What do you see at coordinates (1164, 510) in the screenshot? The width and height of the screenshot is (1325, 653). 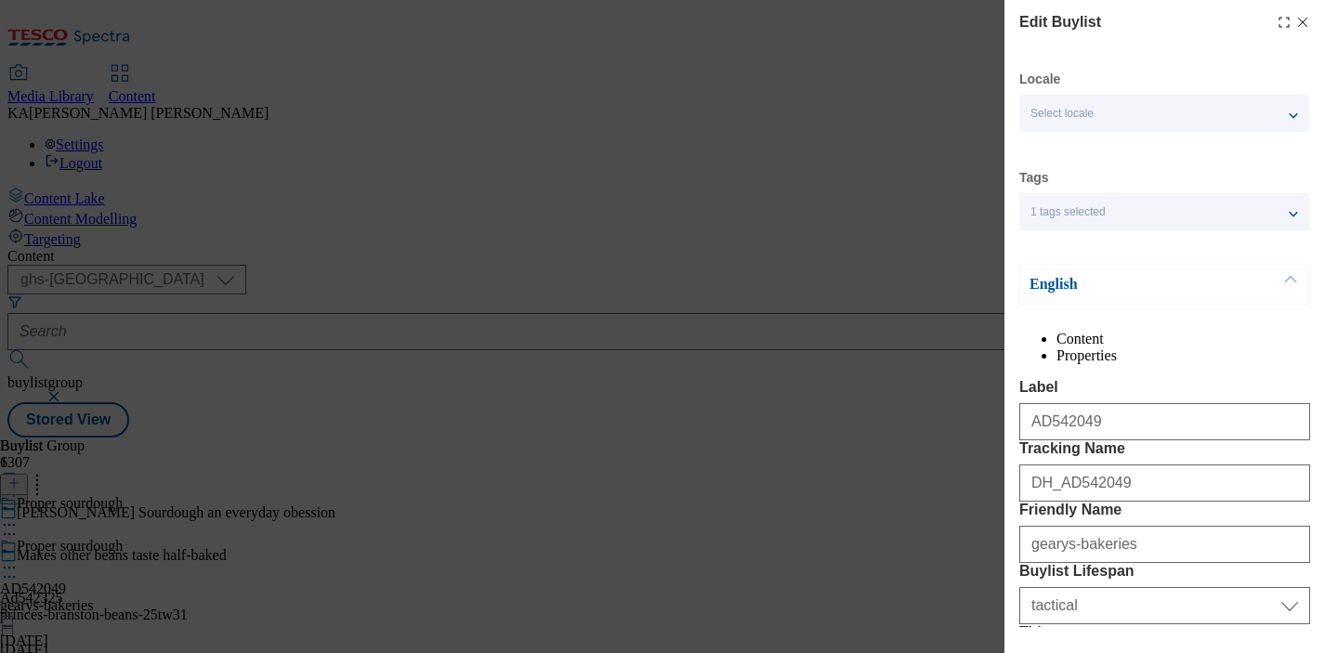 I see `label: Friendly Name` at bounding box center [1164, 510].